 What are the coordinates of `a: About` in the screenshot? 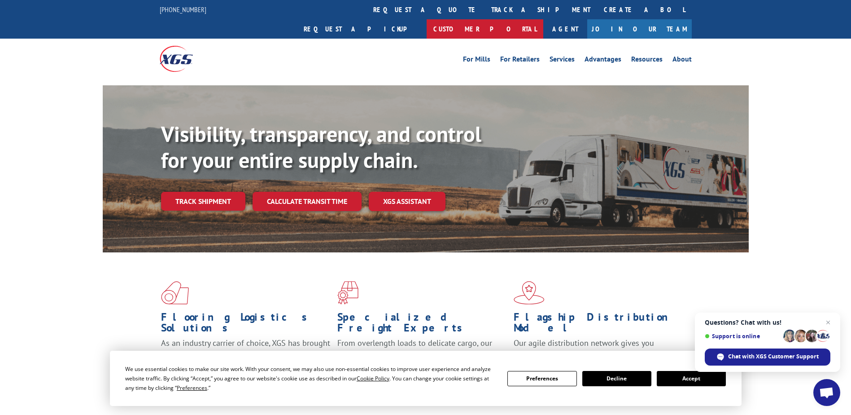 It's located at (682, 61).